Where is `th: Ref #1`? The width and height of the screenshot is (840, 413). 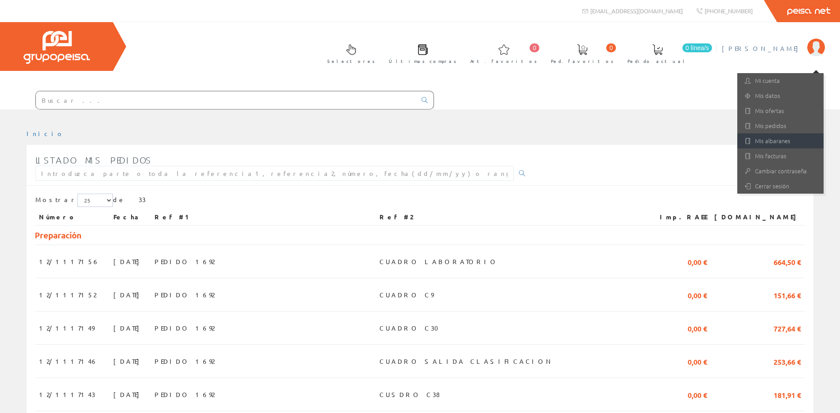
th: Ref #1 is located at coordinates (264, 217).